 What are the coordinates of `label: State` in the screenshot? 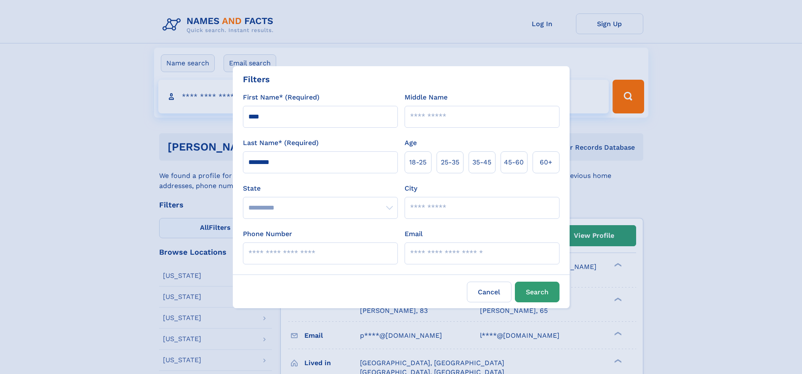 It's located at (321, 188).